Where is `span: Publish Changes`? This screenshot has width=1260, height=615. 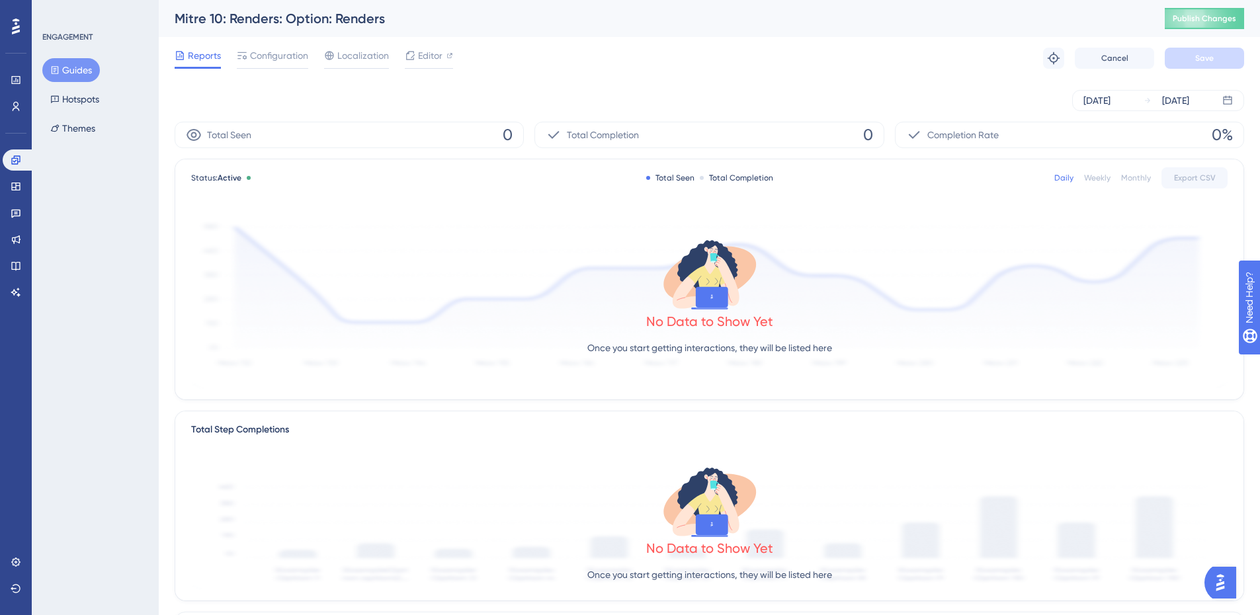 span: Publish Changes is located at coordinates (1204, 19).